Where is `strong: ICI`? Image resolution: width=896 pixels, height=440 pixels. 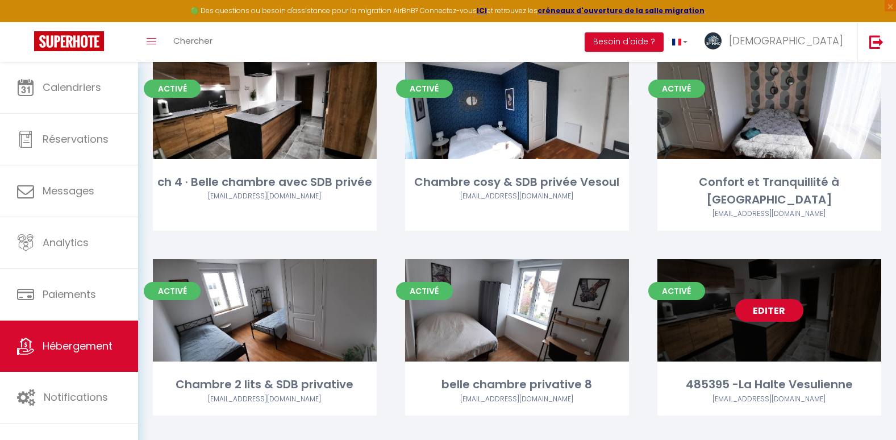 strong: ICI is located at coordinates (482, 10).